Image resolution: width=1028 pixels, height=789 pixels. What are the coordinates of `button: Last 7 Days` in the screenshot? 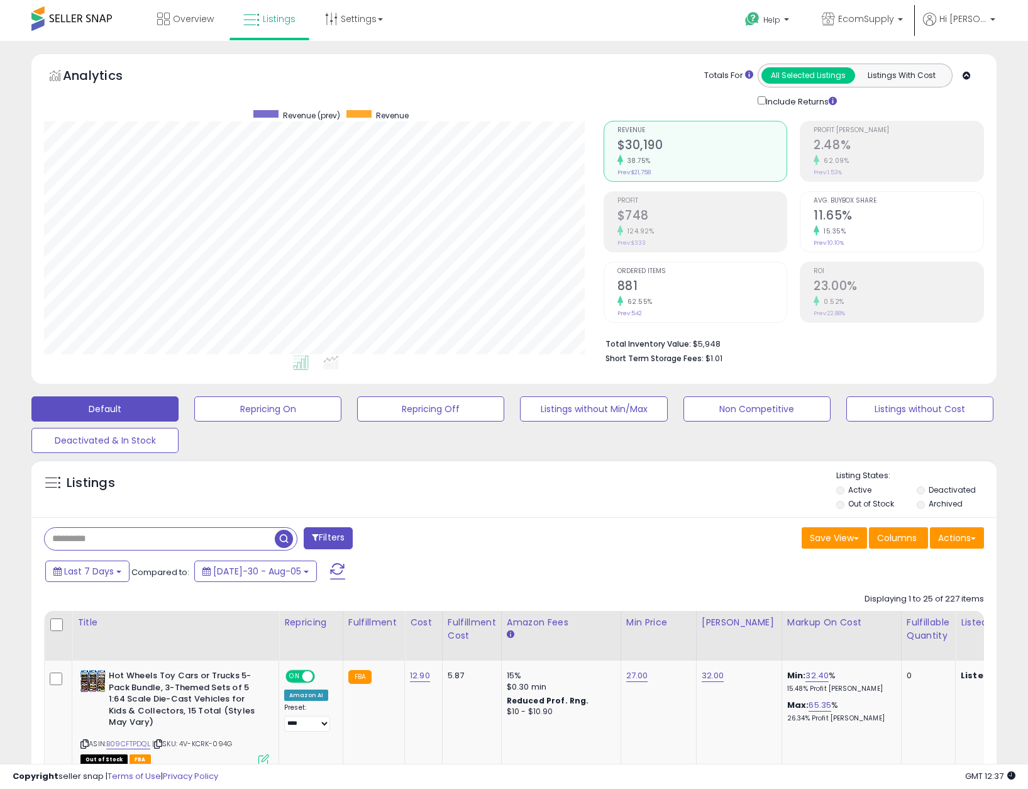 It's located at (87, 571).